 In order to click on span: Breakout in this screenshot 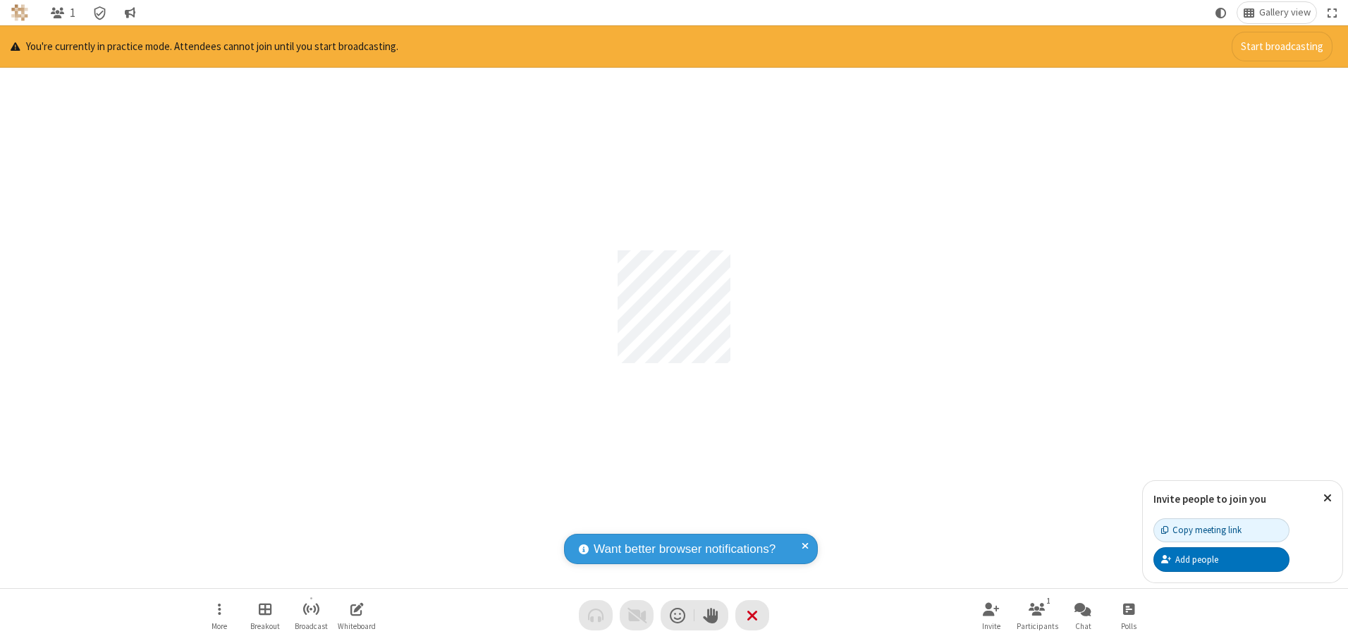, I will do `click(265, 626)`.